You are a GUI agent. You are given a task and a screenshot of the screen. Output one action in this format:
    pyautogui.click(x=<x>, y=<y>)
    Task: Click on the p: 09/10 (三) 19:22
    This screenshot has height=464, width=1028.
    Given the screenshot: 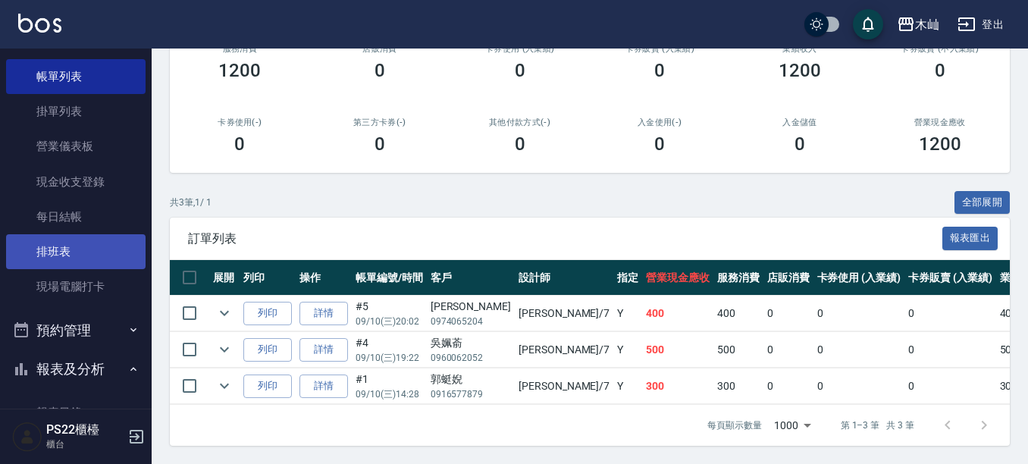 What is the action you would take?
    pyautogui.click(x=389, y=358)
    